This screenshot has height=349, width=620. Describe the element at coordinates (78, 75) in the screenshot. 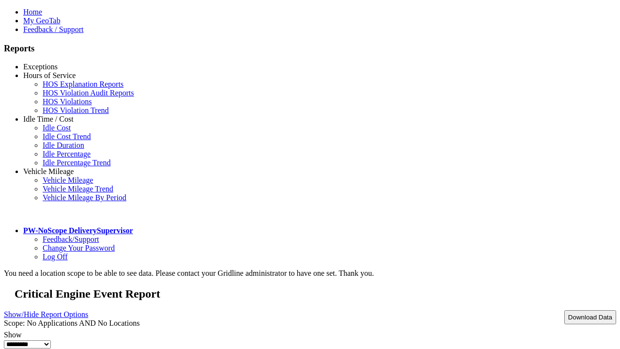

I see `a: Critical Engine Events` at that location.